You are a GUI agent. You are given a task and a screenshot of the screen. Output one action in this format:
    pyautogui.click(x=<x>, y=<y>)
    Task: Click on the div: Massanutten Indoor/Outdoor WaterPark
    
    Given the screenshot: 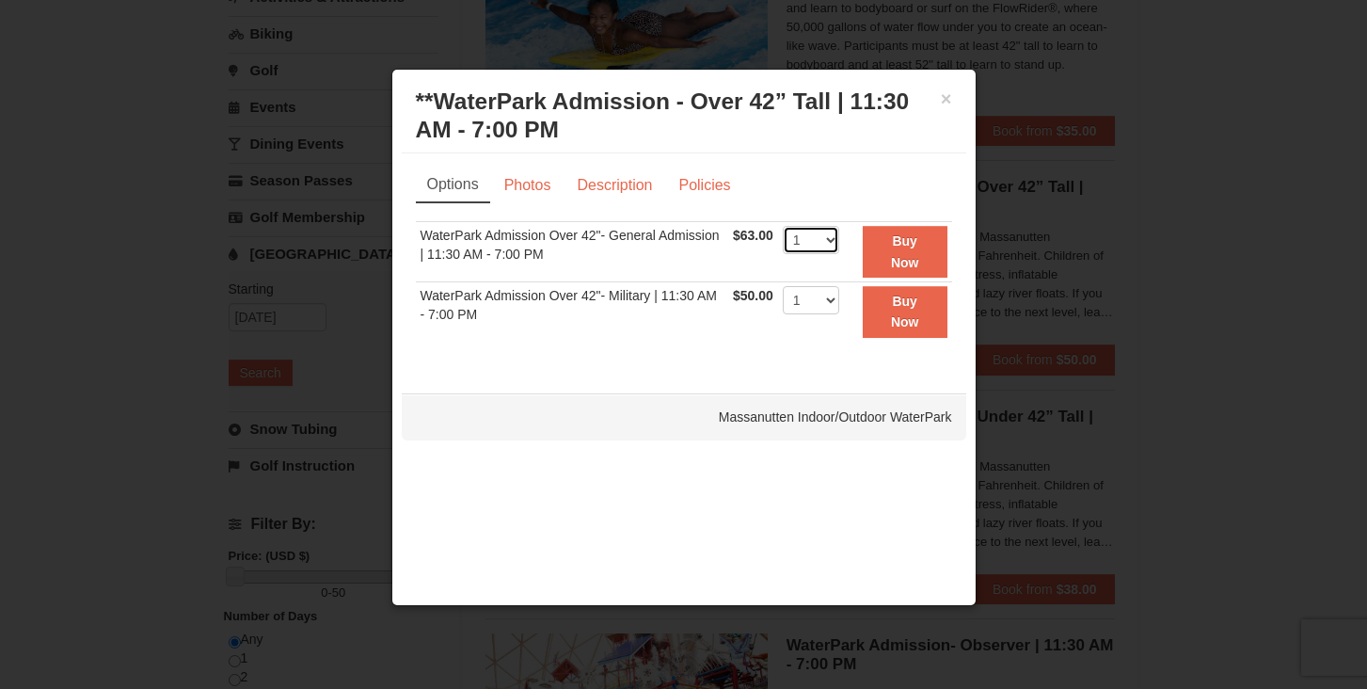 What is the action you would take?
    pyautogui.click(x=684, y=417)
    